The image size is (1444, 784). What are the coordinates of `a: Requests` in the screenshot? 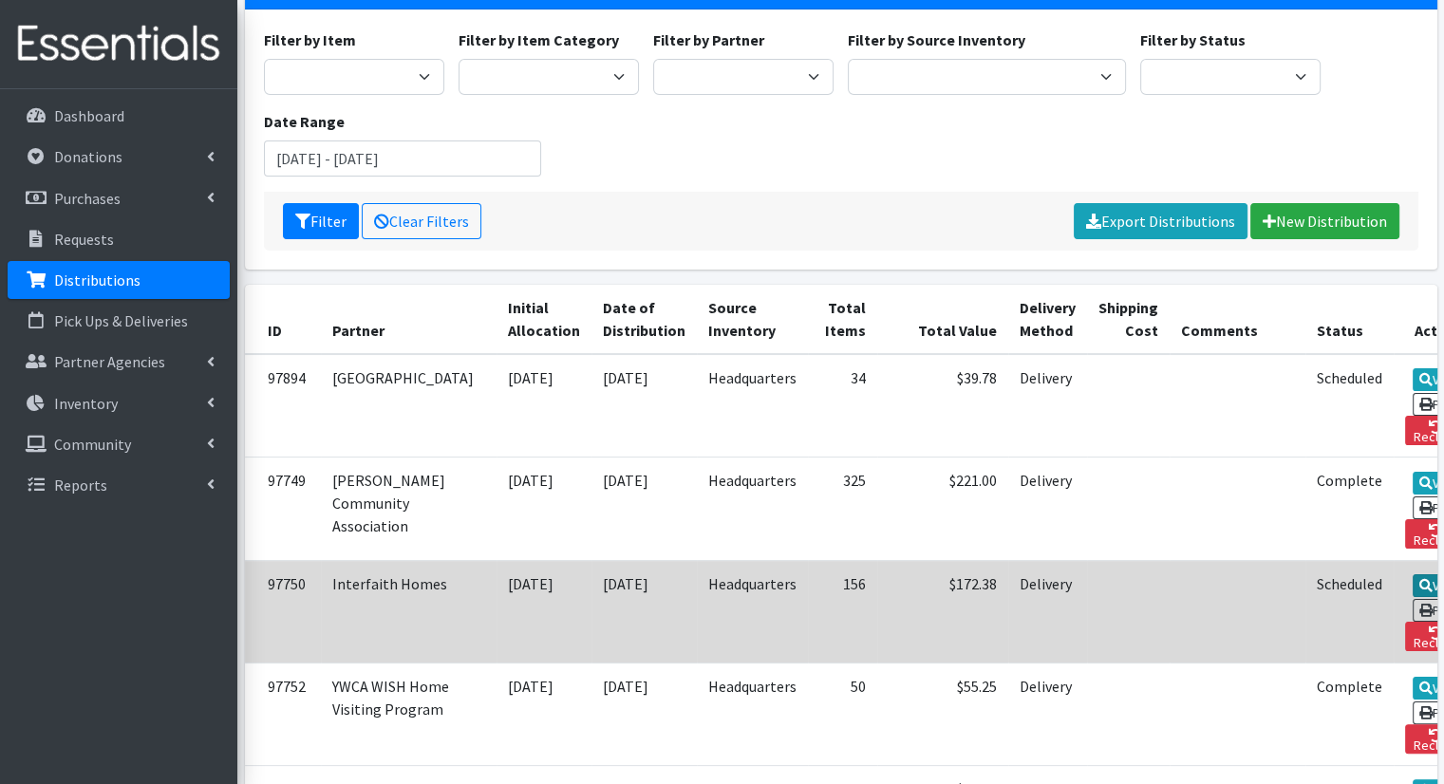 It's located at (119, 239).